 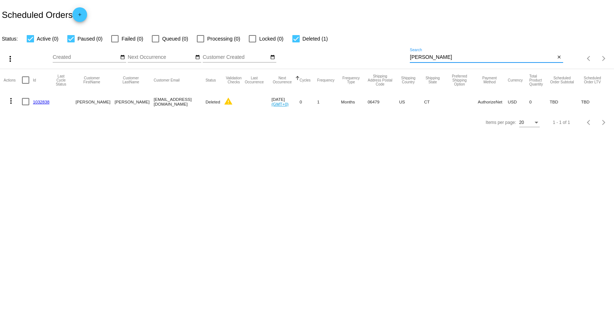 I want to click on mat-cell: AuthorizeNet, so click(x=493, y=102).